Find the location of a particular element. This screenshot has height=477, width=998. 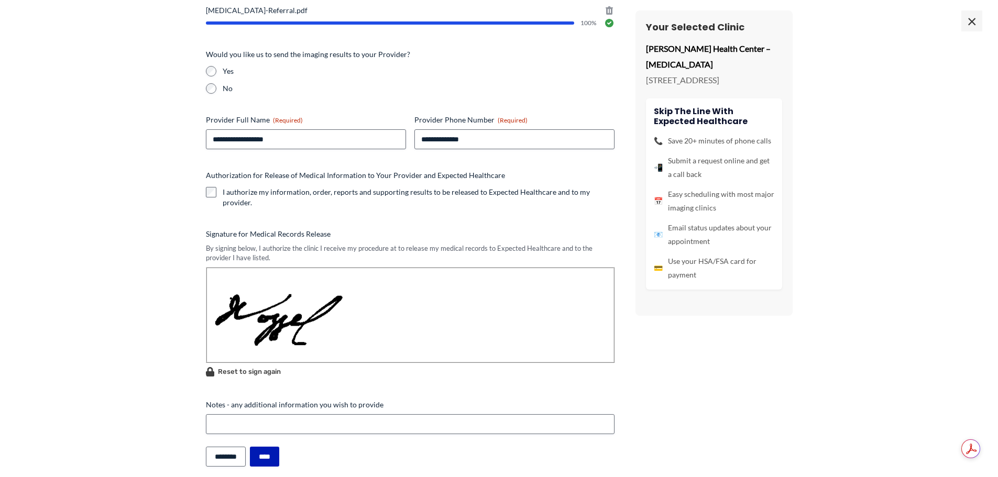

li: Use your HSA/FSA card for payment is located at coordinates (714, 268).